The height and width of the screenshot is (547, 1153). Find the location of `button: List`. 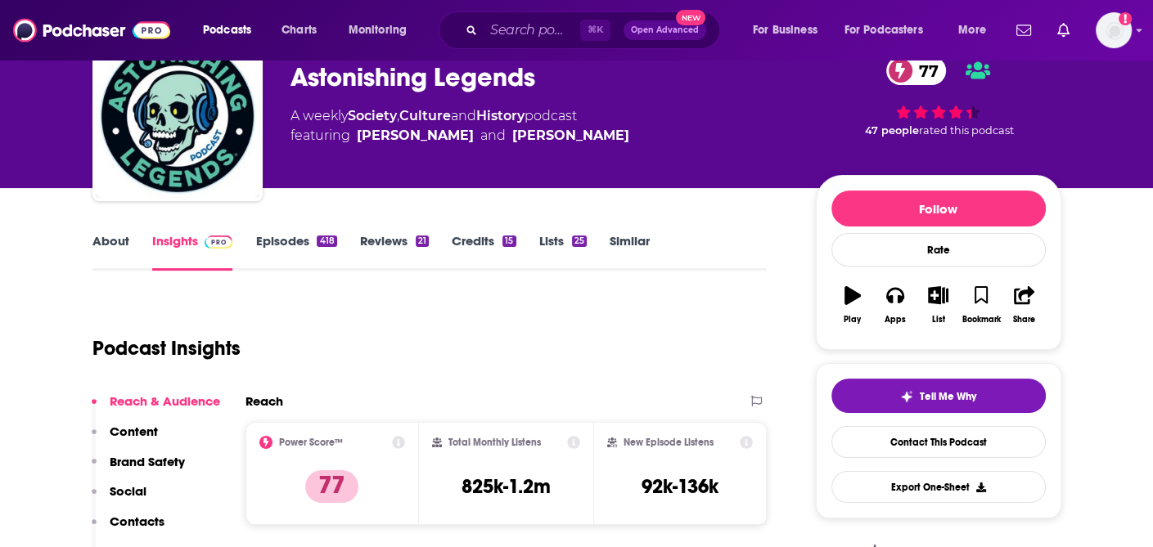

button: List is located at coordinates (938, 305).